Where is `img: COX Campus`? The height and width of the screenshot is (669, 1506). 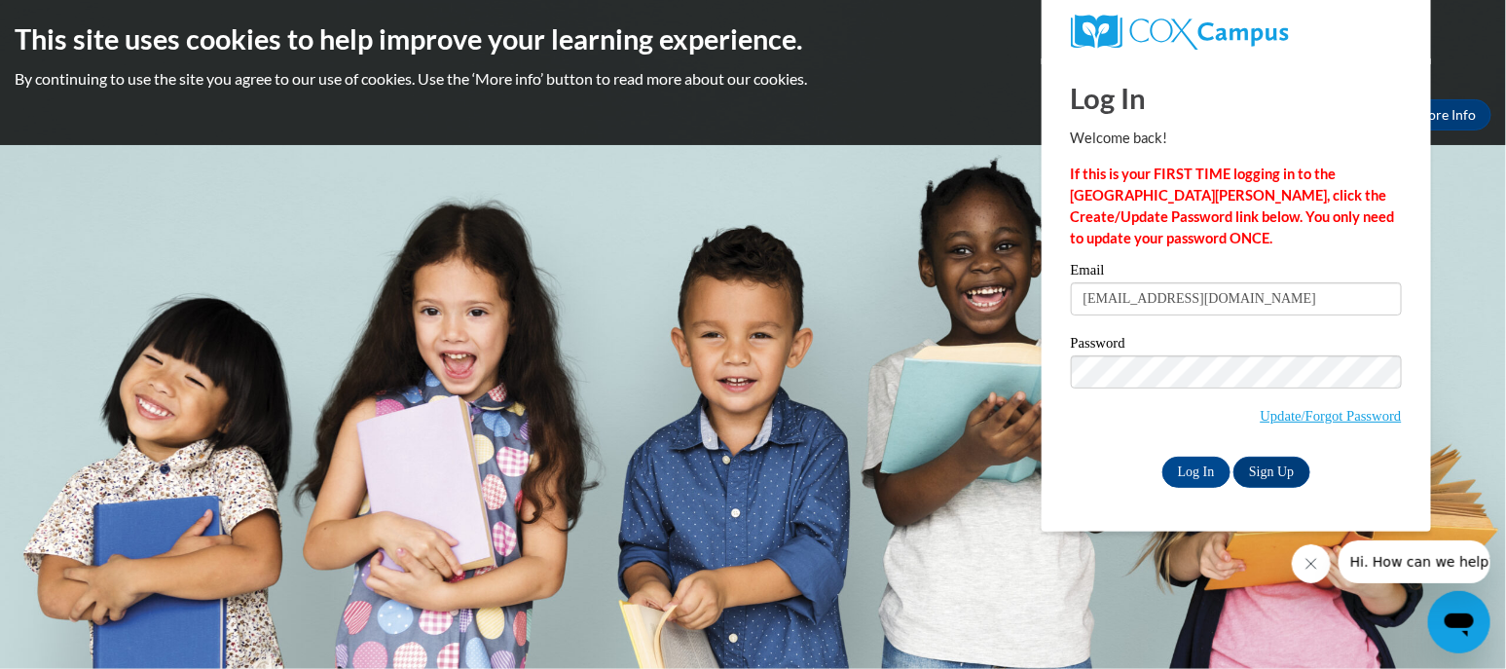 img: COX Campus is located at coordinates (1180, 32).